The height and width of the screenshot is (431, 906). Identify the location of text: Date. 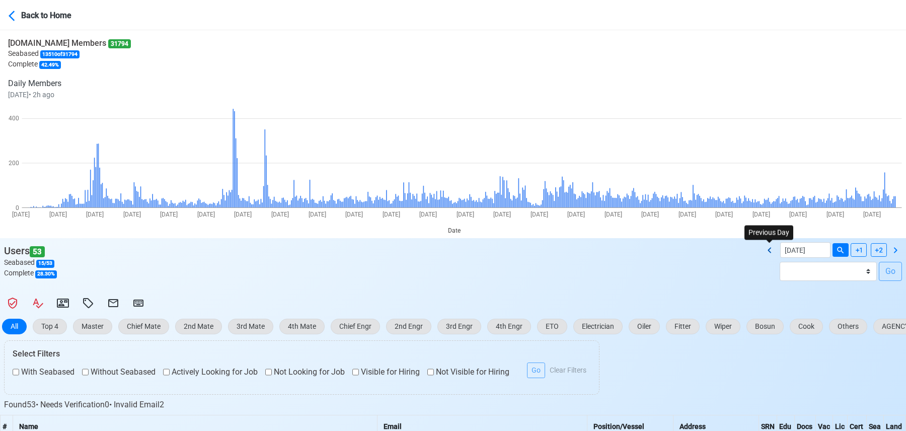
(454, 231).